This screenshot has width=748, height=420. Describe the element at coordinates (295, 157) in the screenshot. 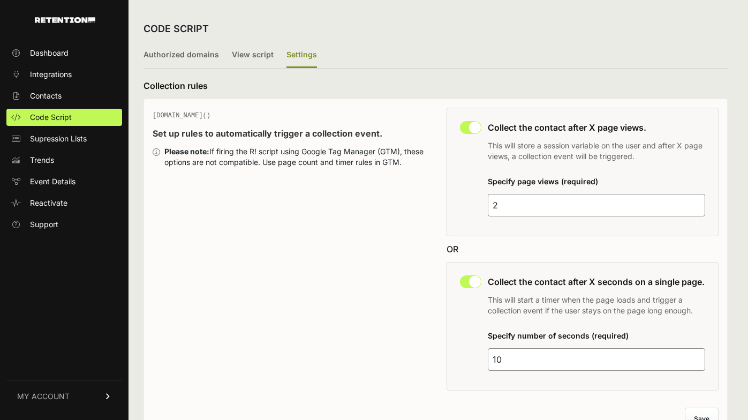

I see `div: If firing the R! script using Google Tag Manager (GTM), these options are not compatible. Use pag...` at that location.